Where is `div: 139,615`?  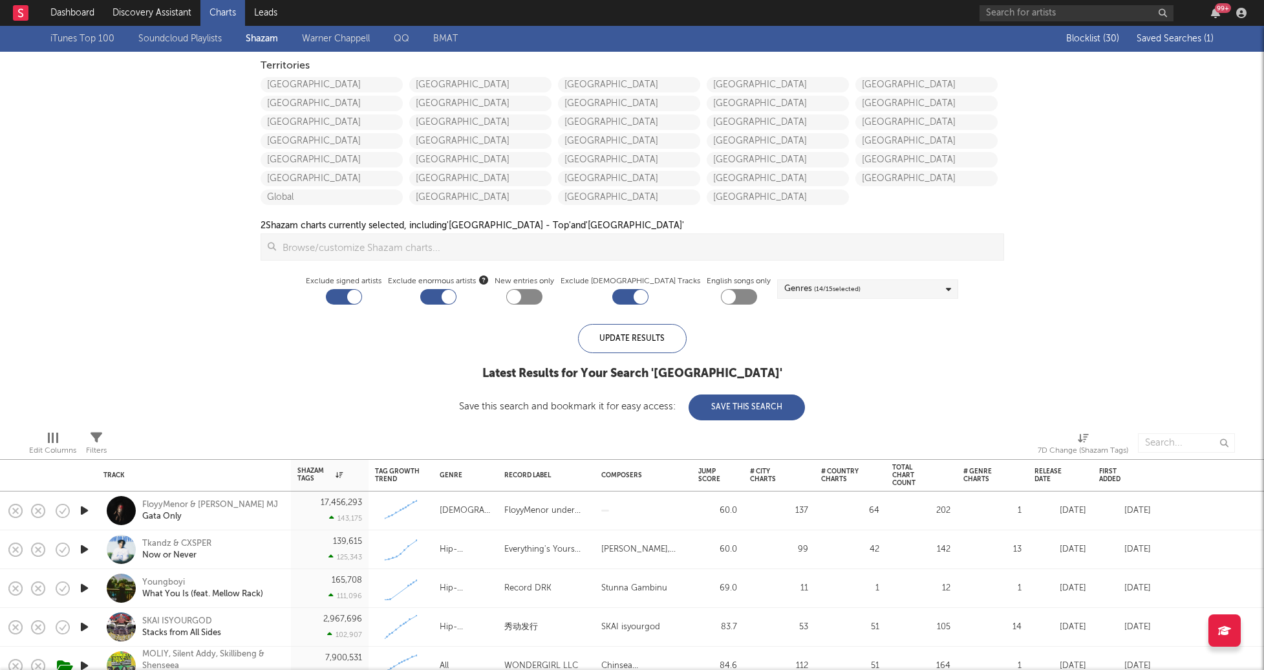
div: 139,615 is located at coordinates (347, 541).